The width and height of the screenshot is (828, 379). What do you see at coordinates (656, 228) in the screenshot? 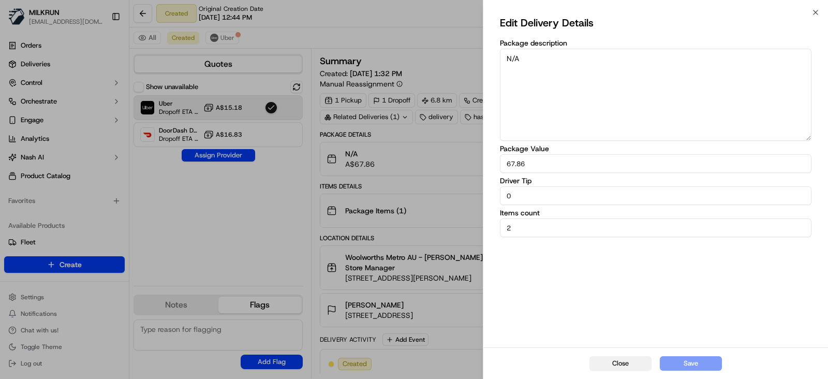
I see `input: Enter items count` at bounding box center [656, 228].